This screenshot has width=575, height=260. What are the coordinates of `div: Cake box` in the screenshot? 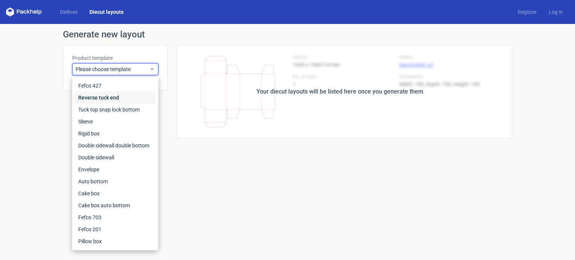 It's located at (115, 194).